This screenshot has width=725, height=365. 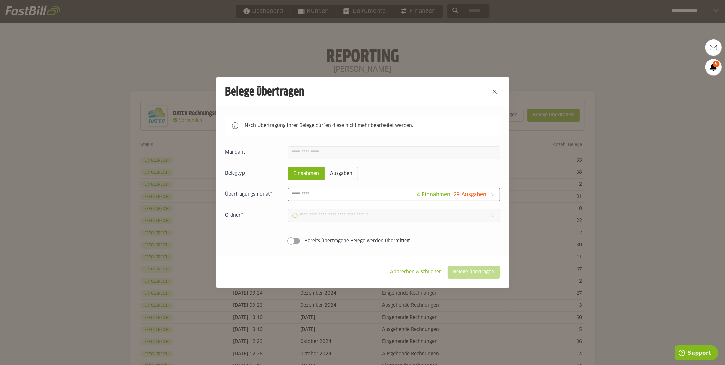 I want to click on sl-switch: Bereits übertragene Belege werden übermittelt, so click(x=363, y=241).